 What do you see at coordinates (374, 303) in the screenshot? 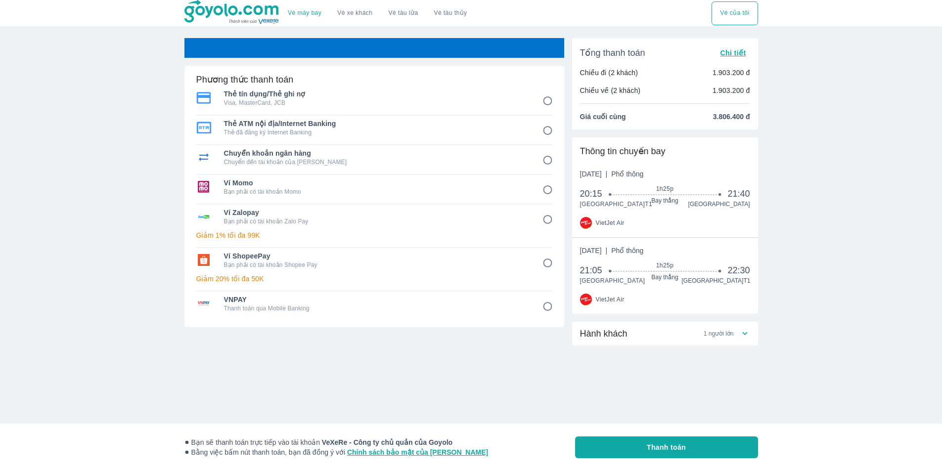
I see `div: VNPAYVNPAYThanh toán qua Mobile Banking` at bounding box center [374, 303].